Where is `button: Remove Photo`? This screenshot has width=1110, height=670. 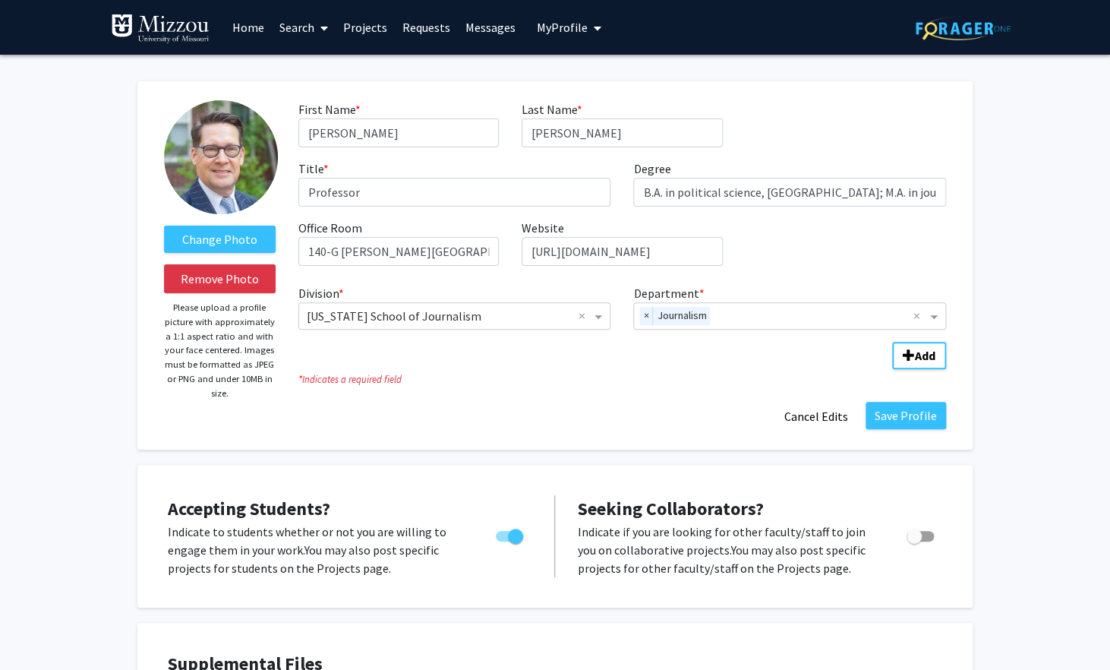
button: Remove Photo is located at coordinates (219, 279).